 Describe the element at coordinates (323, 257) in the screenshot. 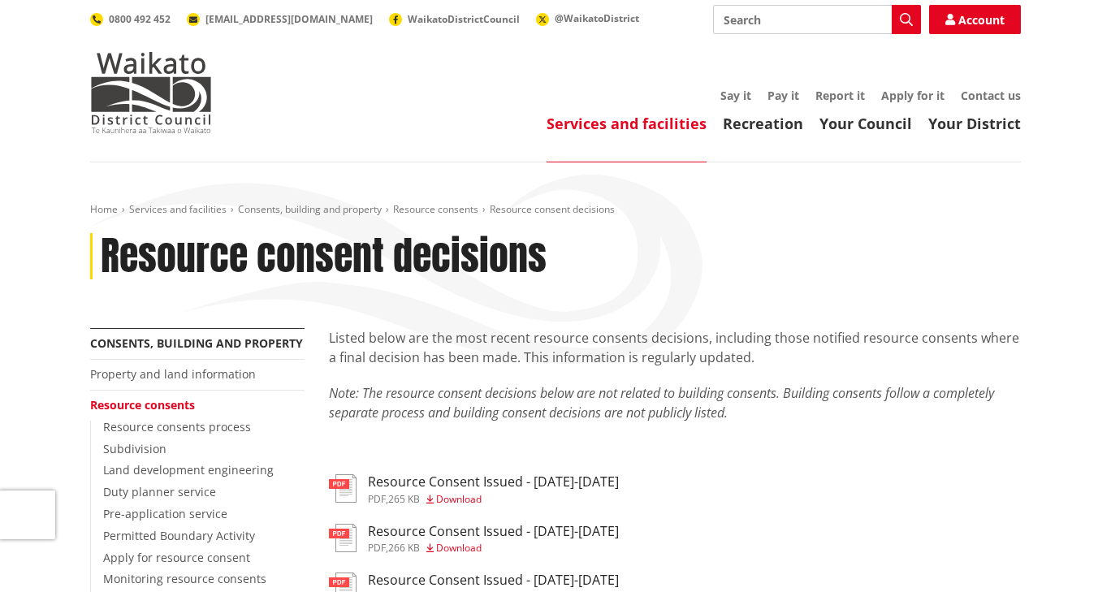

I see `h1: Resource consent decisions` at that location.